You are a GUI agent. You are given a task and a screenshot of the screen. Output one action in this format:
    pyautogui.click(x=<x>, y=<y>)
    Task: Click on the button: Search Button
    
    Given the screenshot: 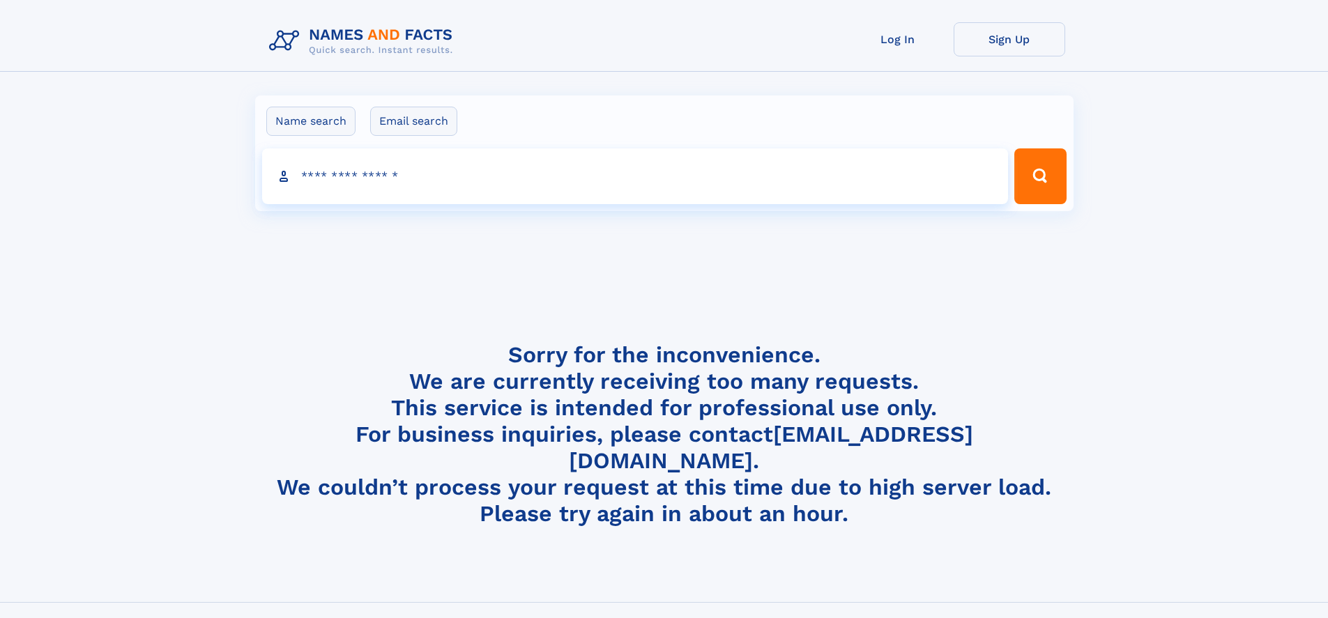 What is the action you would take?
    pyautogui.click(x=1040, y=176)
    